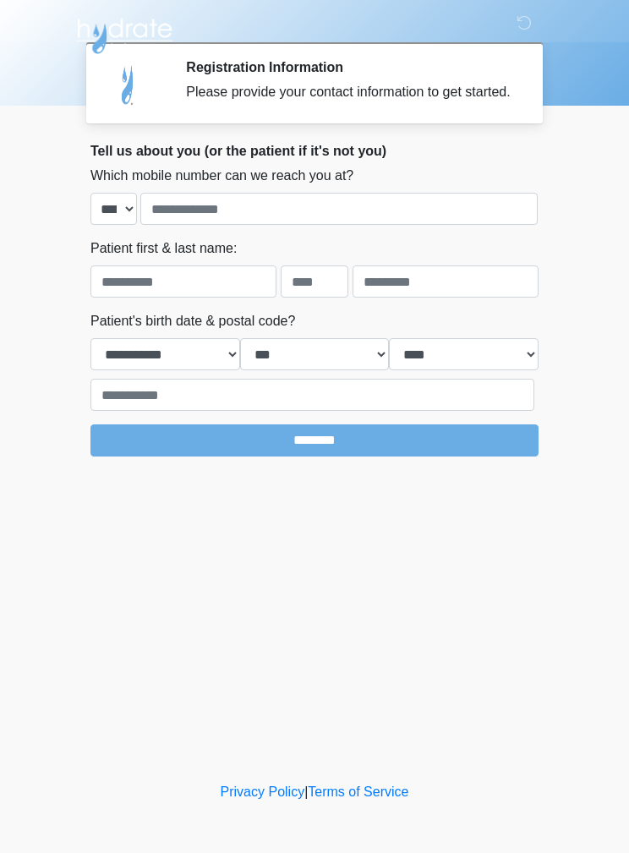 The image size is (629, 853). What do you see at coordinates (263, 791) in the screenshot?
I see `a: Privacy Policy` at bounding box center [263, 791].